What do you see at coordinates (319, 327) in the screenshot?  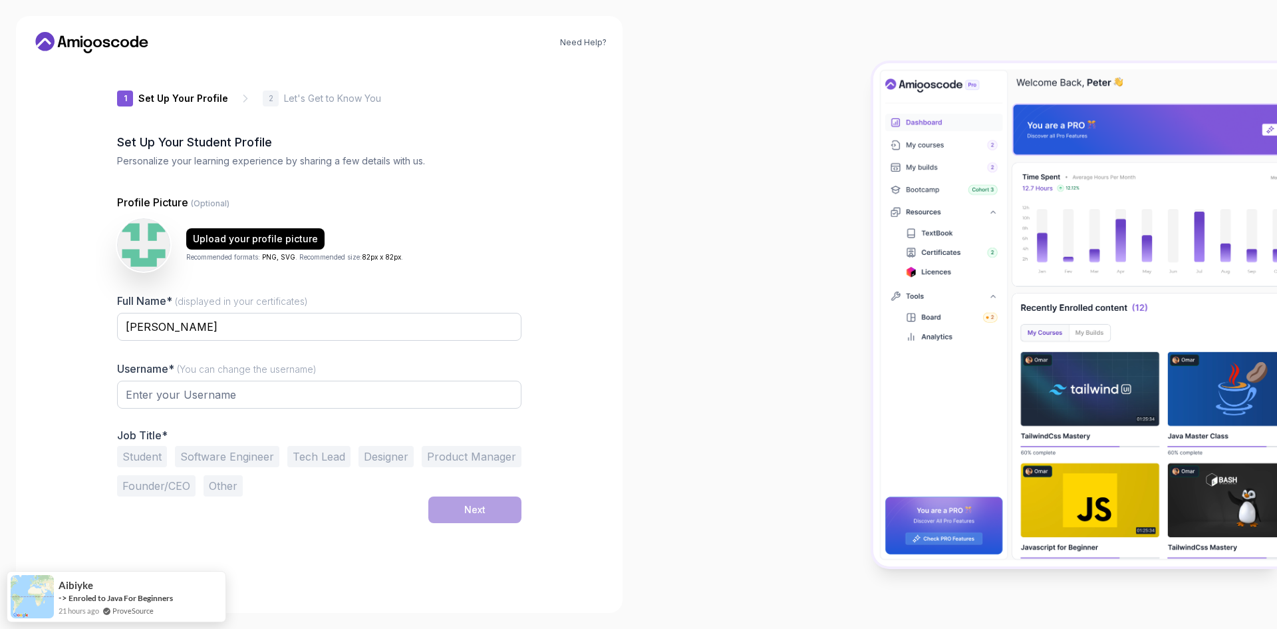 I see `input: Enter your Full Name` at bounding box center [319, 327].